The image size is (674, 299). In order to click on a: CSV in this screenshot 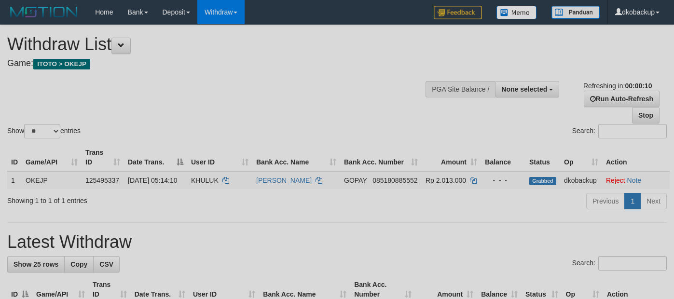, I will do `click(106, 264)`.